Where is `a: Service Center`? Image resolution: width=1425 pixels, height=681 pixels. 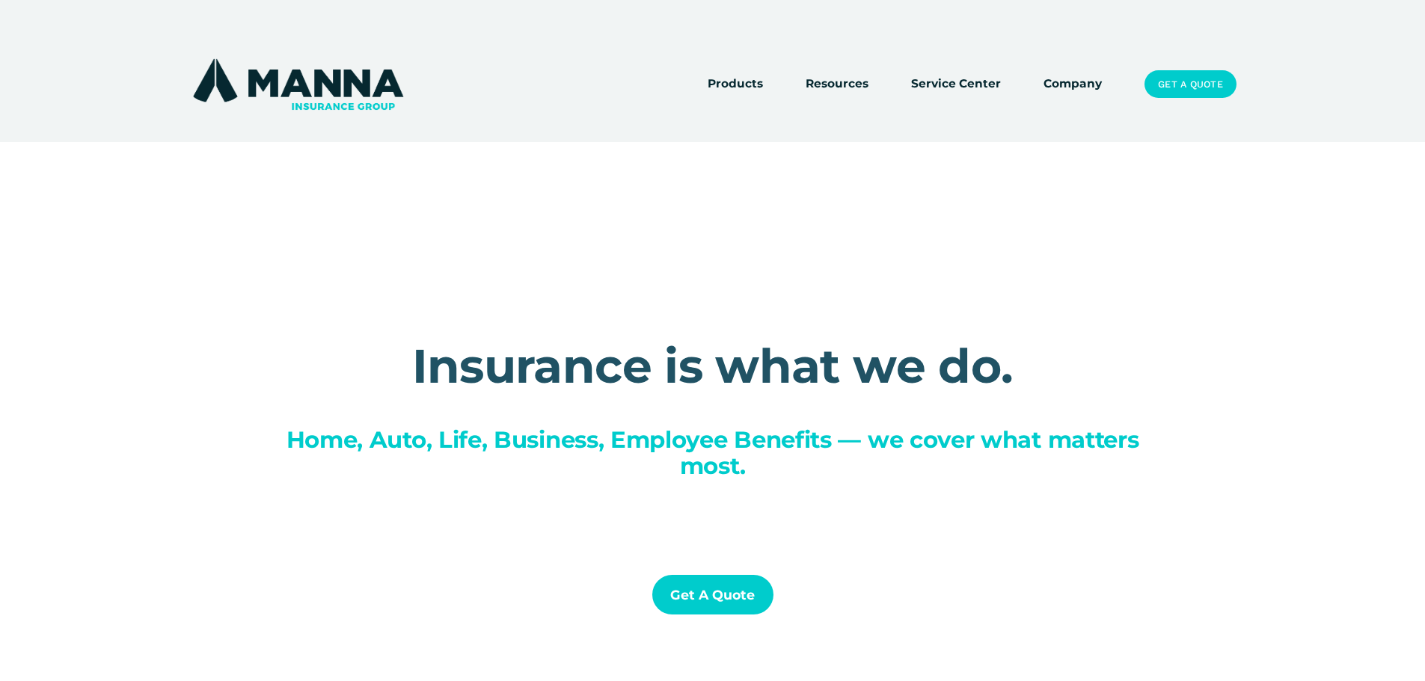 a: Service Center is located at coordinates (956, 85).